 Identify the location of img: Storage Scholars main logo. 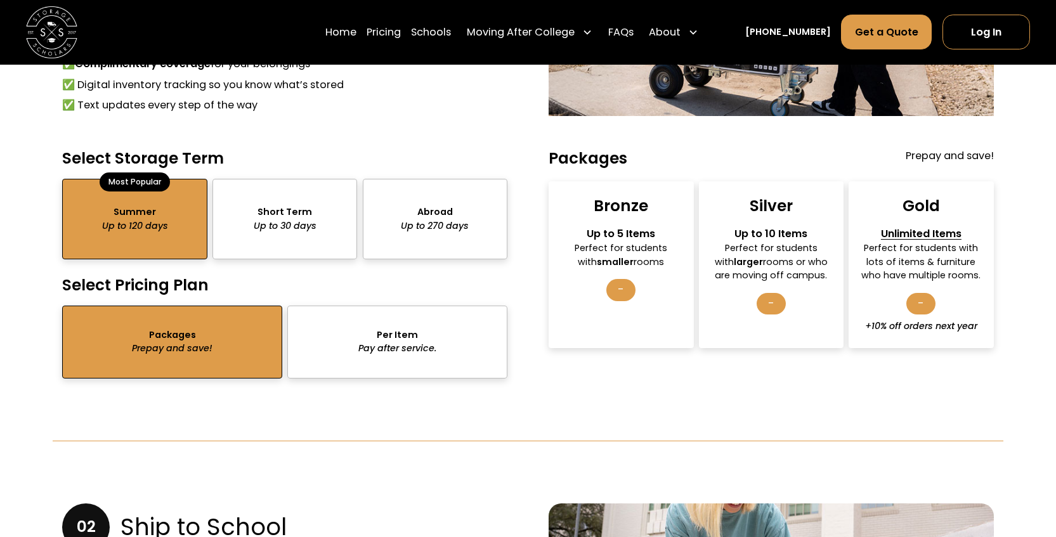
(52, 32).